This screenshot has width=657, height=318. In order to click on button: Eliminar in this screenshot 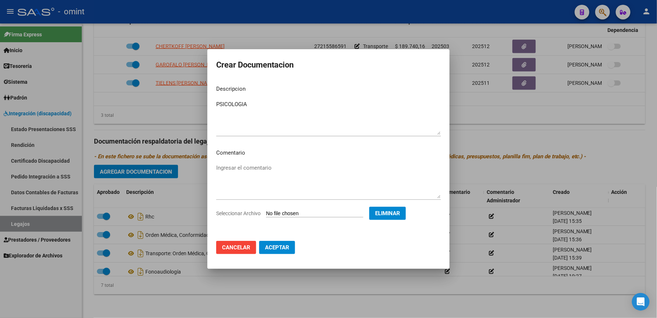, I will do `click(388, 213)`.